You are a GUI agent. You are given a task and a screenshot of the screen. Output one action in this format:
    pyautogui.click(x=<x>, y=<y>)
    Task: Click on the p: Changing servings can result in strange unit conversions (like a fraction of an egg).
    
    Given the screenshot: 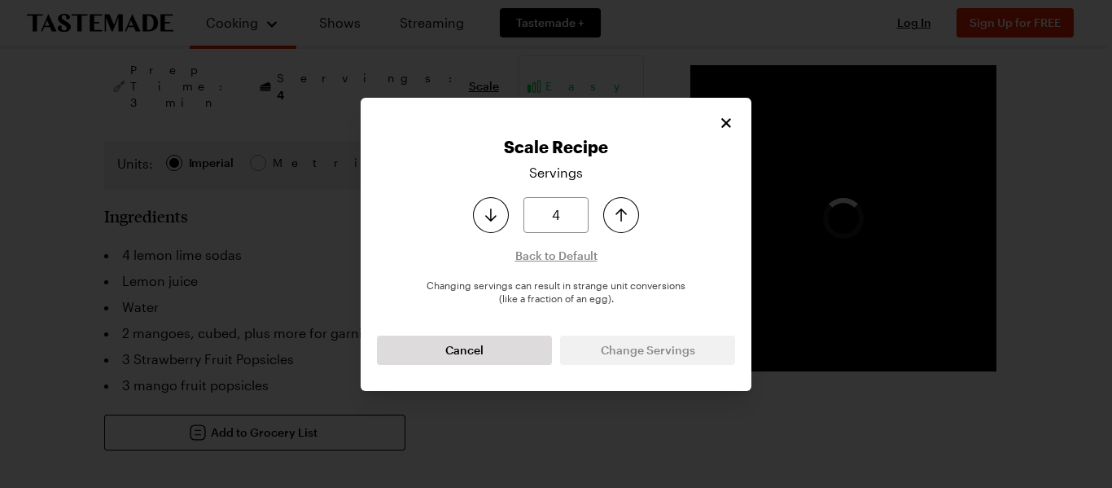 What is the action you would take?
    pyautogui.click(x=556, y=291)
    